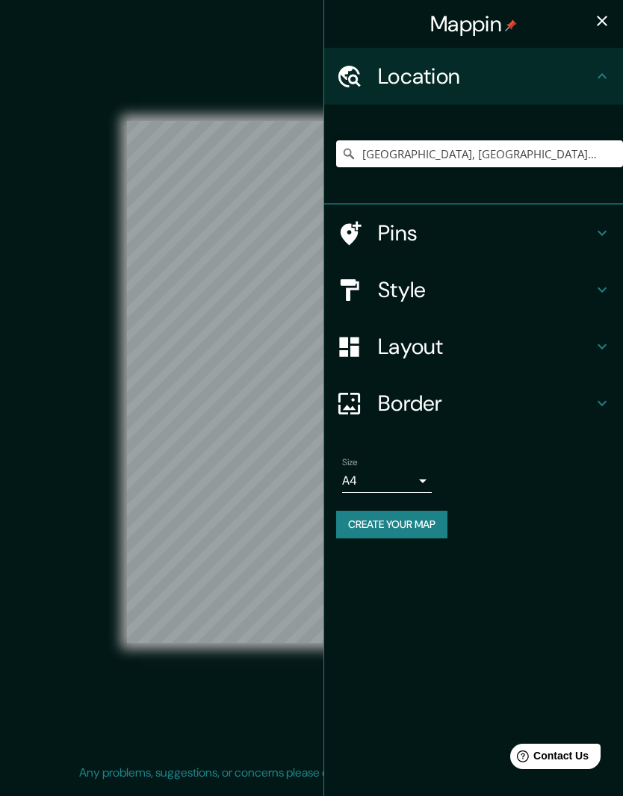 This screenshot has height=796, width=623. Describe the element at coordinates (474, 403) in the screenshot. I see `div: Border` at that location.